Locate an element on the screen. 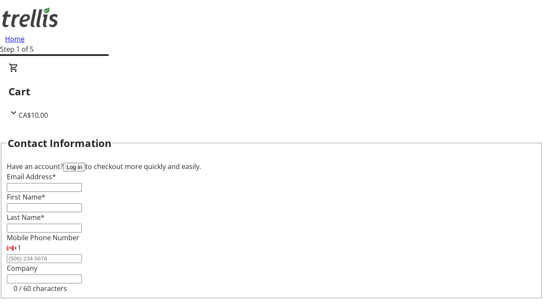 This screenshot has height=305, width=543. label: Email Address* is located at coordinates (31, 177).